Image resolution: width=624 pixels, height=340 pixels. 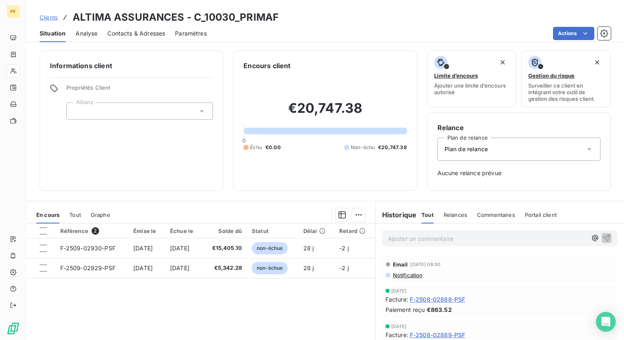 What do you see at coordinates (256, 147) in the screenshot?
I see `span: Échu` at bounding box center [256, 147].